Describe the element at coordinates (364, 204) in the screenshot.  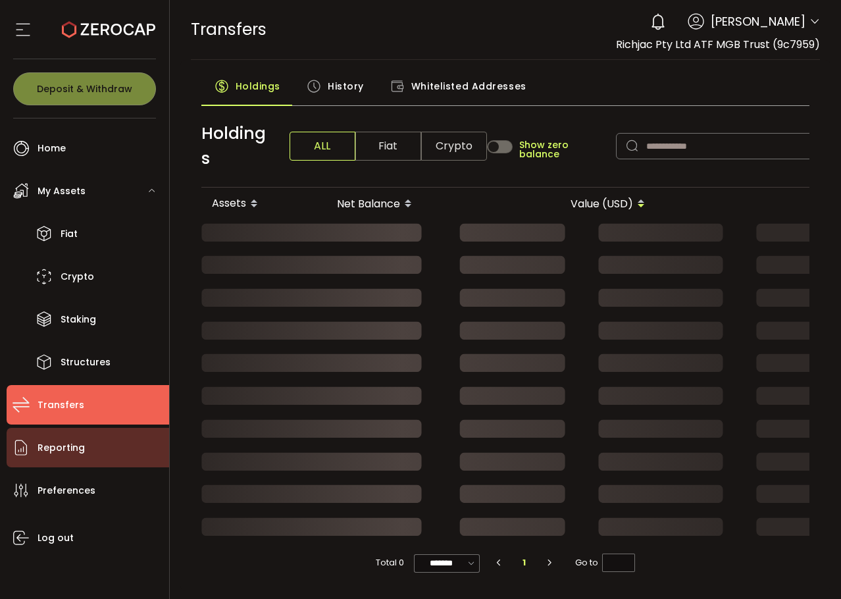
I see `div: Net Balance` at that location.